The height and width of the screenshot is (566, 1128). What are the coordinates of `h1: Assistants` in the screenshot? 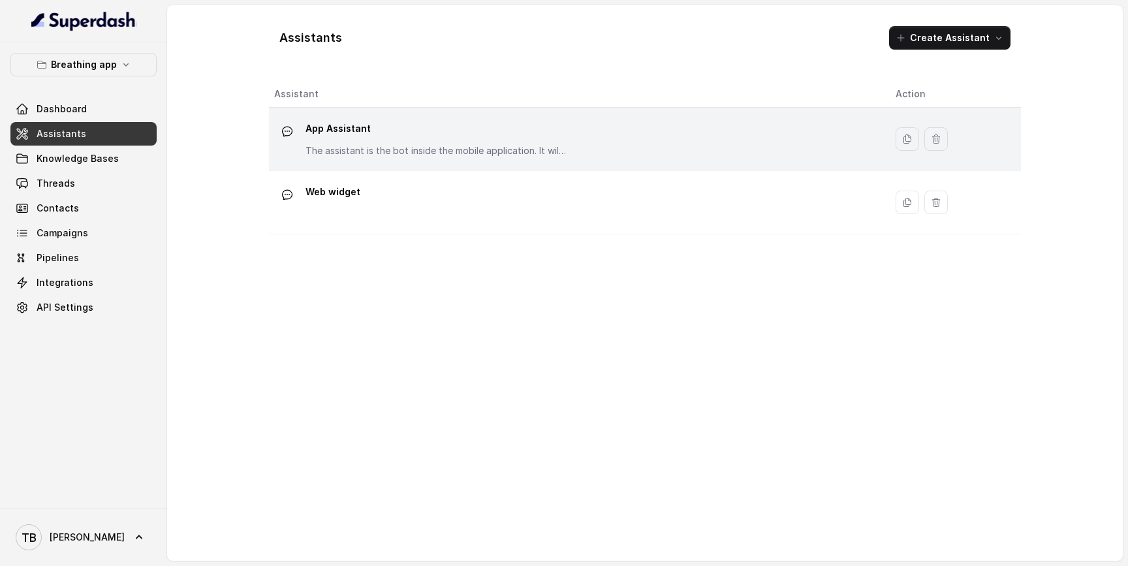 It's located at (311, 38).